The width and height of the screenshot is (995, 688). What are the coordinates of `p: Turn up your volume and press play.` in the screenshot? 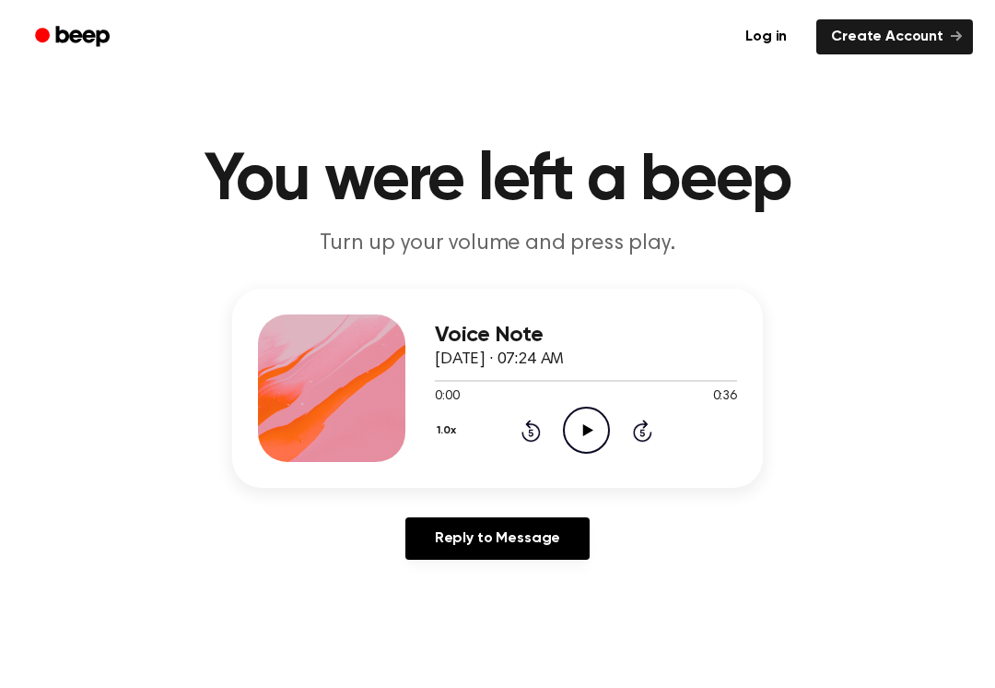 It's located at (498, 243).